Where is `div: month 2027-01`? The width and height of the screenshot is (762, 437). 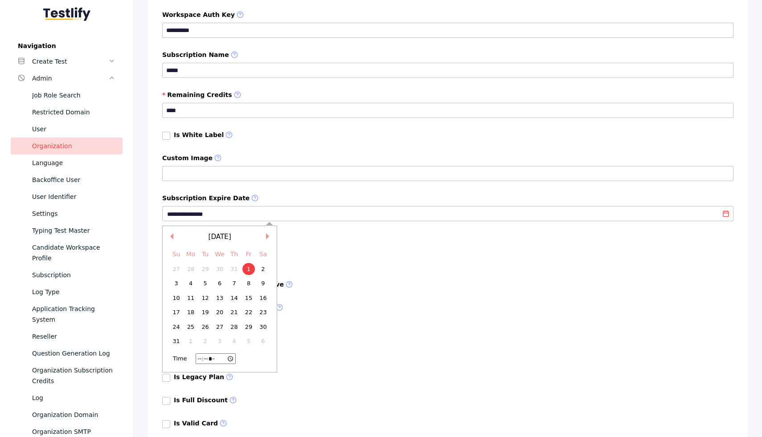 div: month 2027-01 is located at coordinates (219, 305).